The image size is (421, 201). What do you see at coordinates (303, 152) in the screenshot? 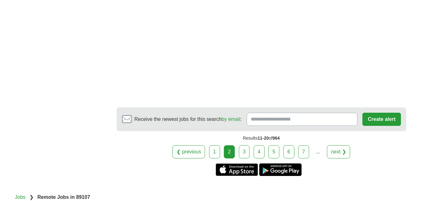
I see `a: 7` at bounding box center [303, 152].